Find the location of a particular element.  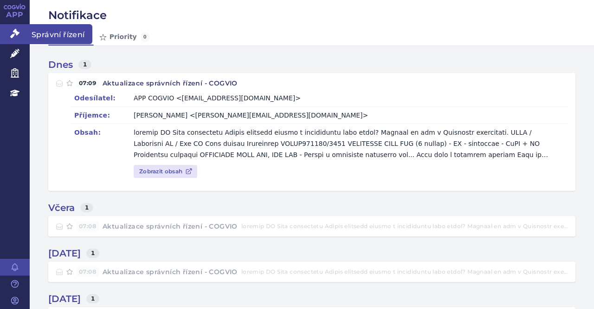

dt: Odesílatel: is located at coordinates (104, 98).